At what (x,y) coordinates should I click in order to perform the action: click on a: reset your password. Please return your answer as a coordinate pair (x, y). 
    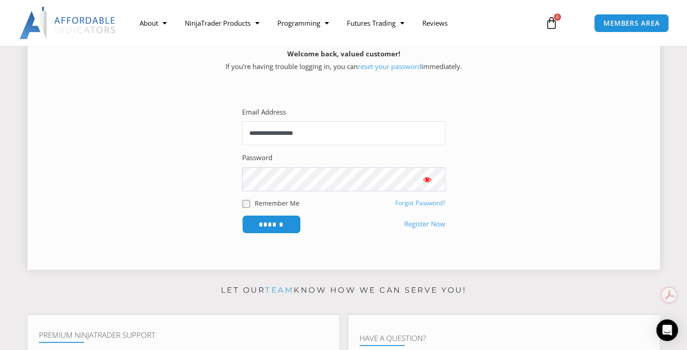
    Looking at the image, I should click on (389, 66).